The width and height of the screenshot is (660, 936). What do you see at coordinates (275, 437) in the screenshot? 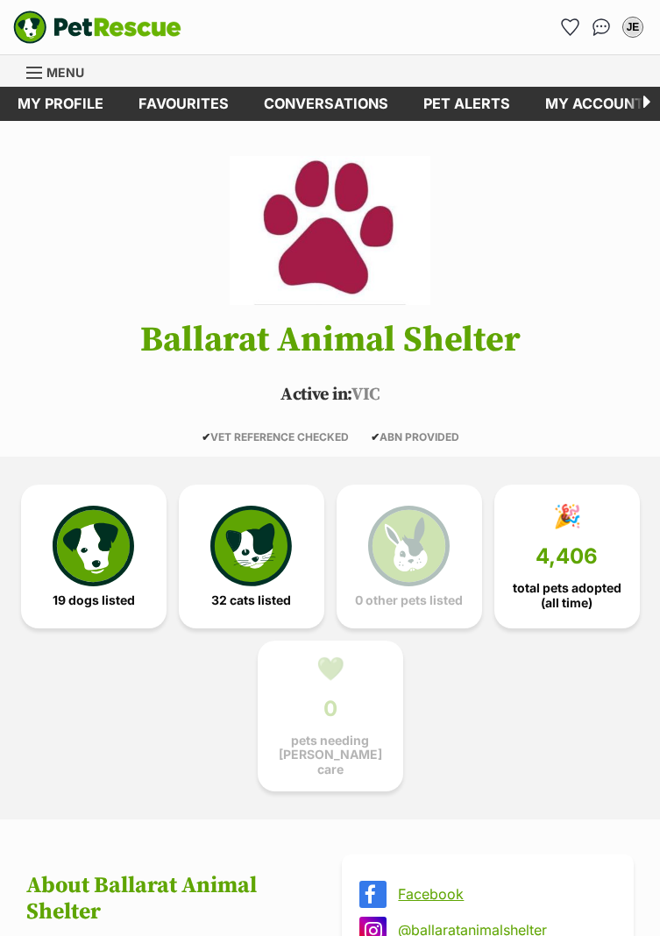
I see `span: VET REFERENCE CHECKED` at bounding box center [275, 437].